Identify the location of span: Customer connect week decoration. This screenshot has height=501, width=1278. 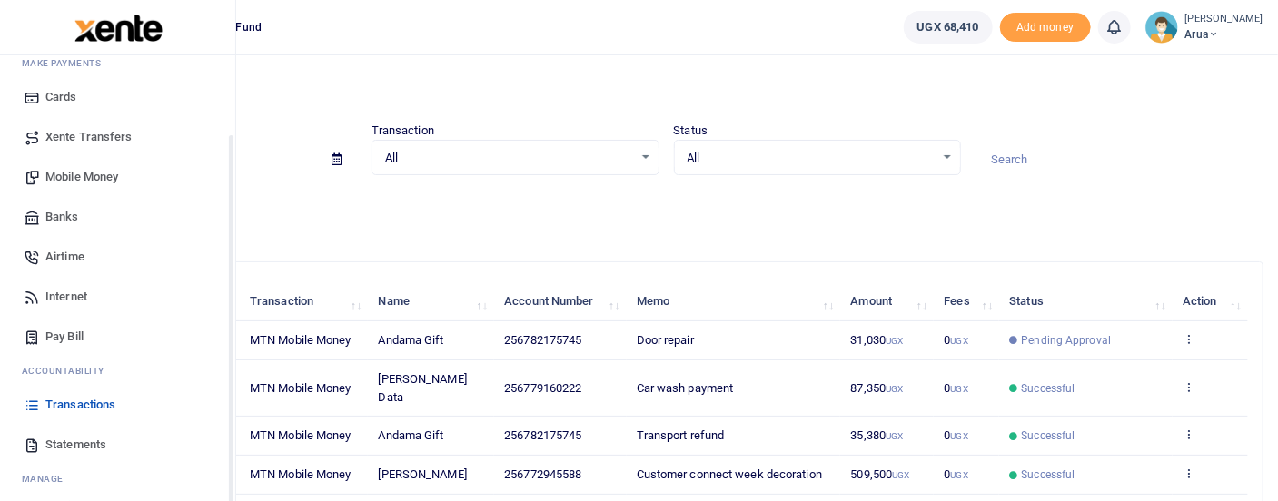
(729, 474).